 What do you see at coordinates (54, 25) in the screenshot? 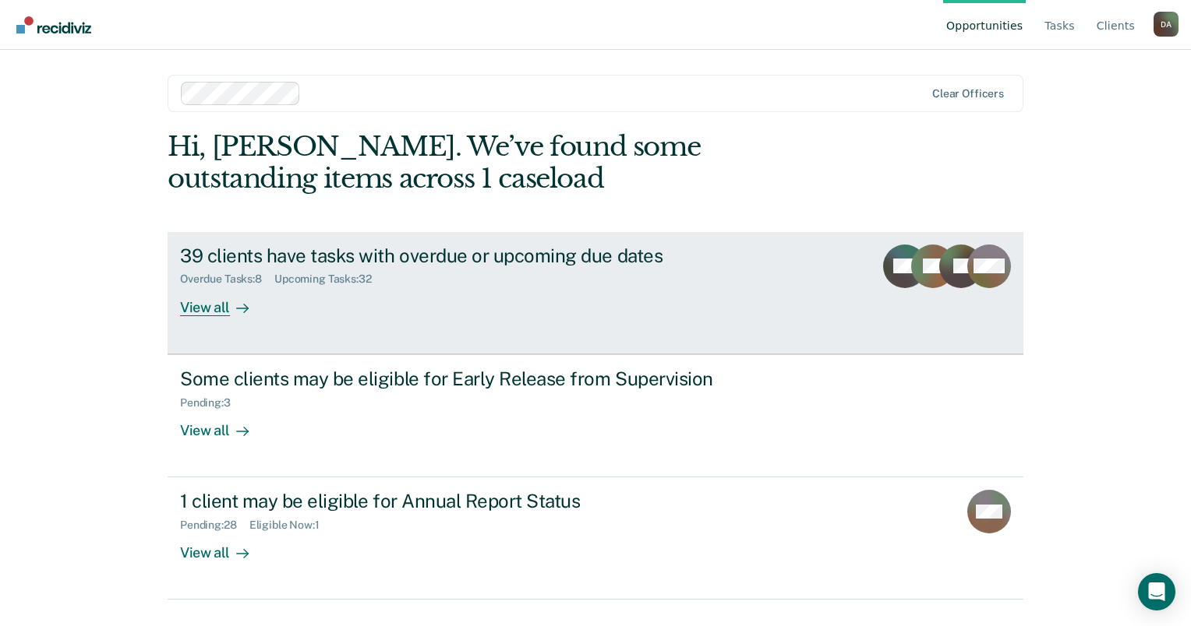
I see `img: Recidiviz` at bounding box center [54, 25].